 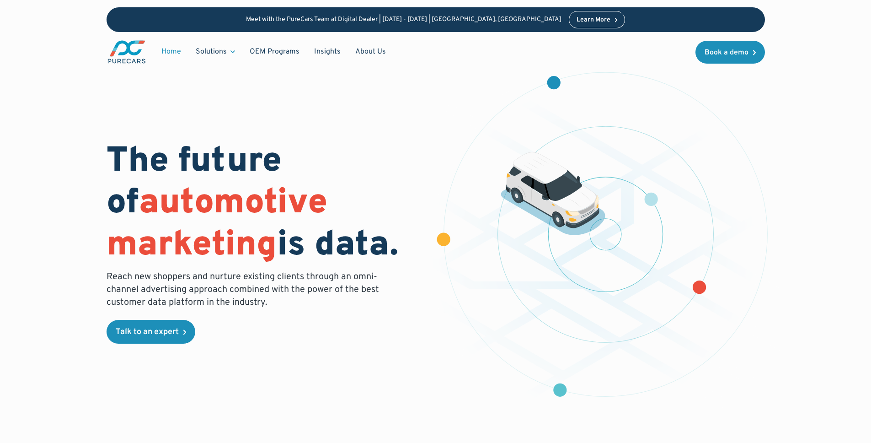 I want to click on span: automotive marketing, so click(x=217, y=224).